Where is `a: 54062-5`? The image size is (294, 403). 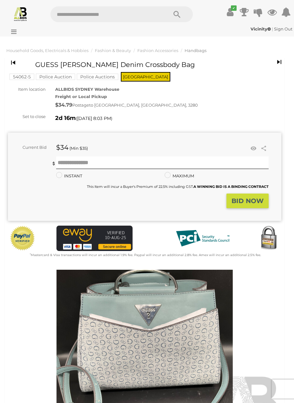 a: 54062-5 is located at coordinates (22, 77).